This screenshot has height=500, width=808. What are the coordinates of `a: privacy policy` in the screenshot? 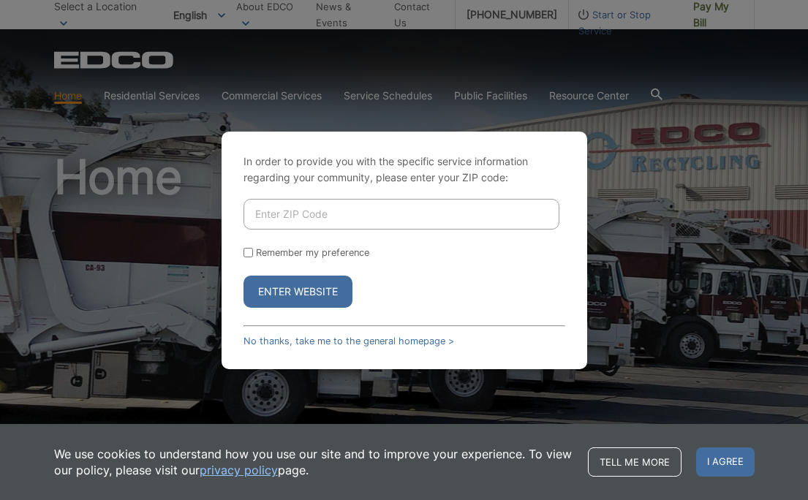 It's located at (238, 470).